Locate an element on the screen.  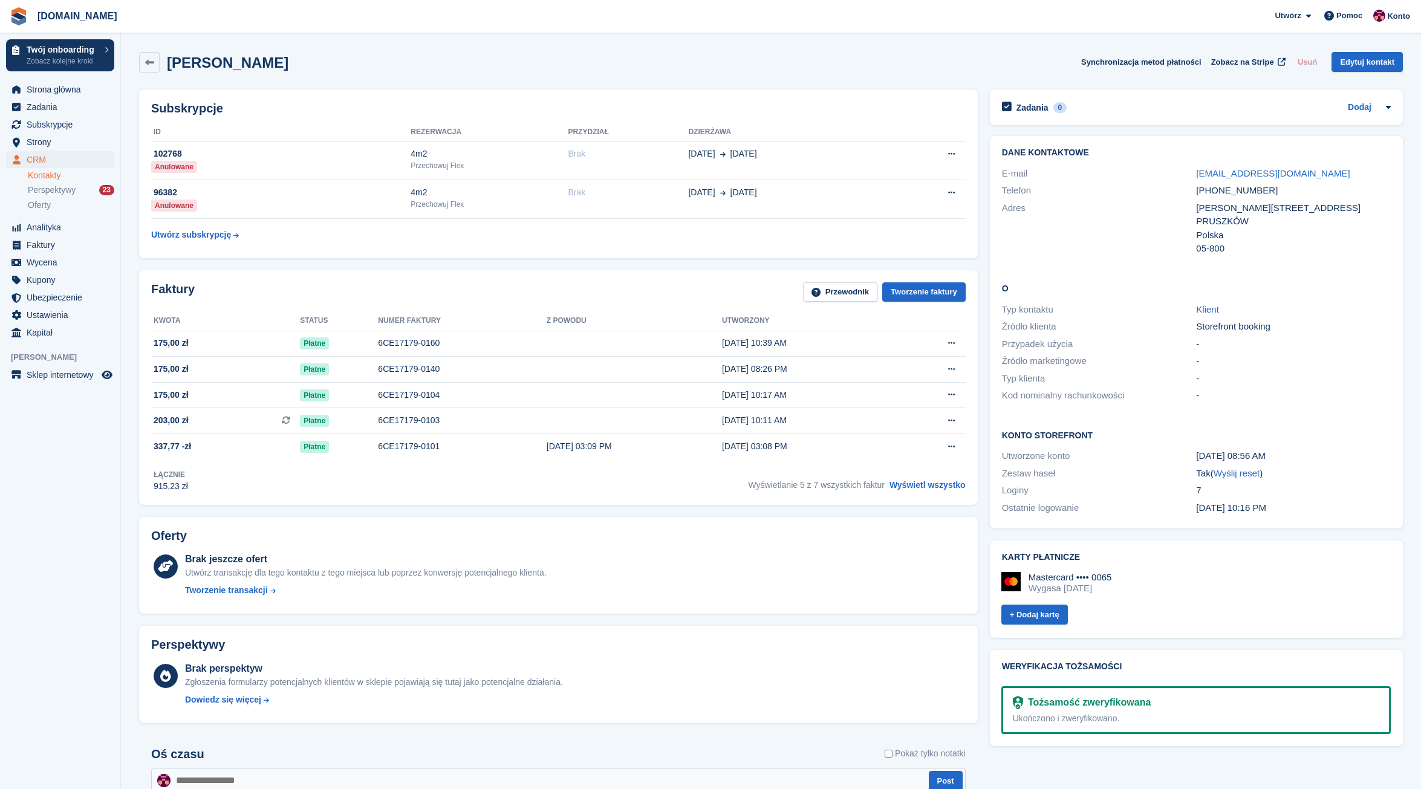
a: Utwórz subskrypcję is located at coordinates (195, 235).